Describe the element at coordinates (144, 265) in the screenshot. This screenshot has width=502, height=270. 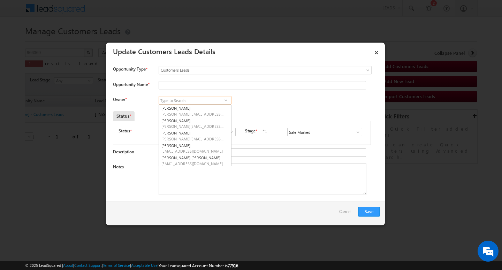
I see `a: Acceptable Use` at that location.